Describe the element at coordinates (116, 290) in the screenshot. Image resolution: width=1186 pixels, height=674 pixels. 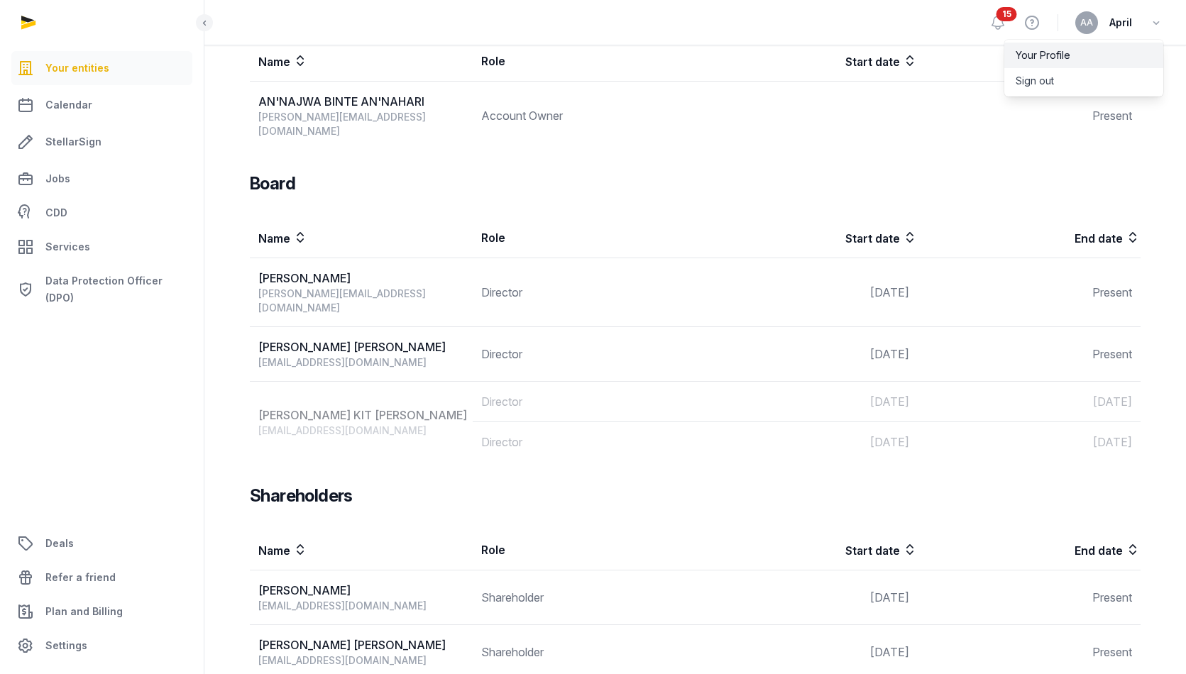
I see `span: Data Protection Officer (DPO)` at that location.